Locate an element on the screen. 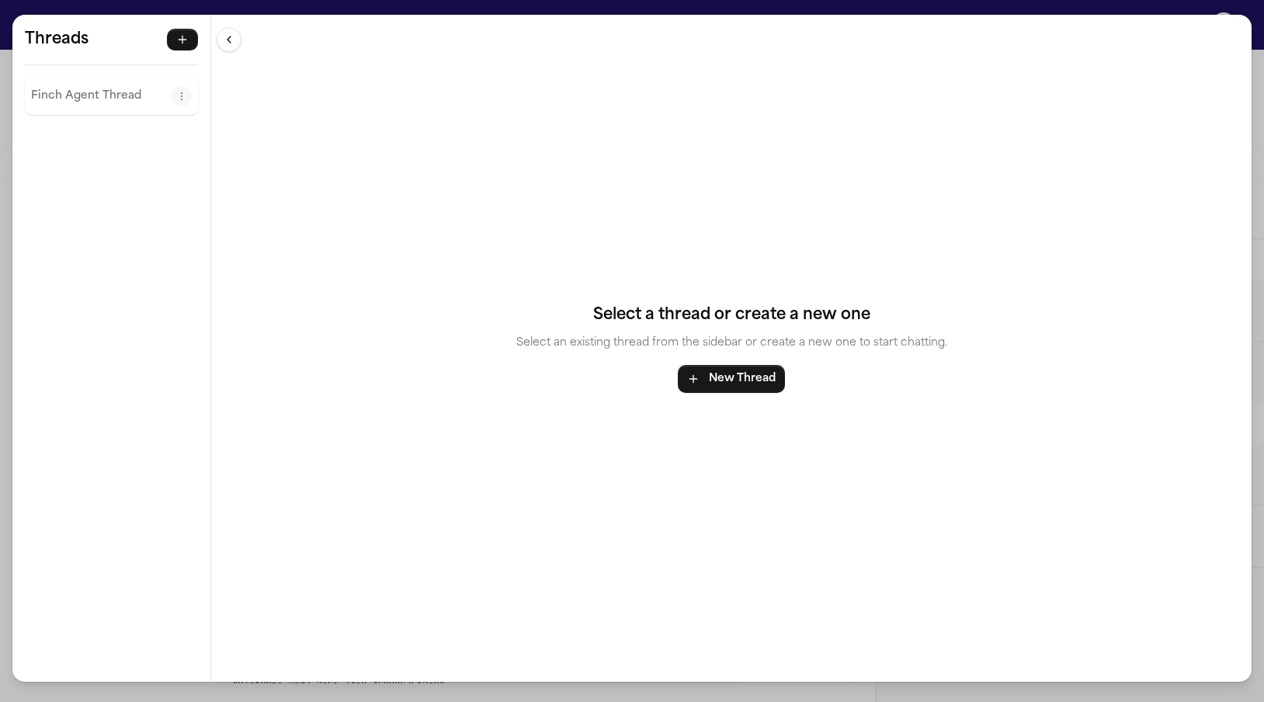 The height and width of the screenshot is (702, 1264). p: Select an existing thread from the sidebar or create a new one to start chatting. is located at coordinates (732, 344).